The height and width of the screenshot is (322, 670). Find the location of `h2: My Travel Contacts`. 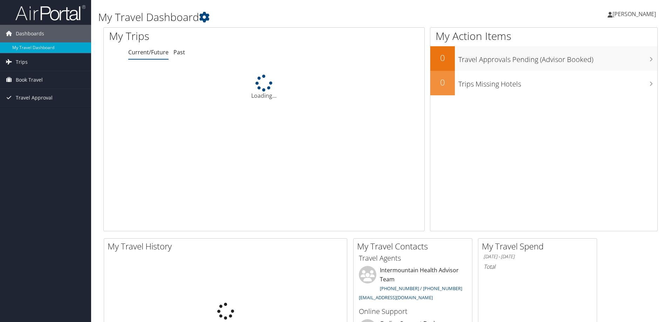

h2: My Travel Contacts is located at coordinates (414, 246).